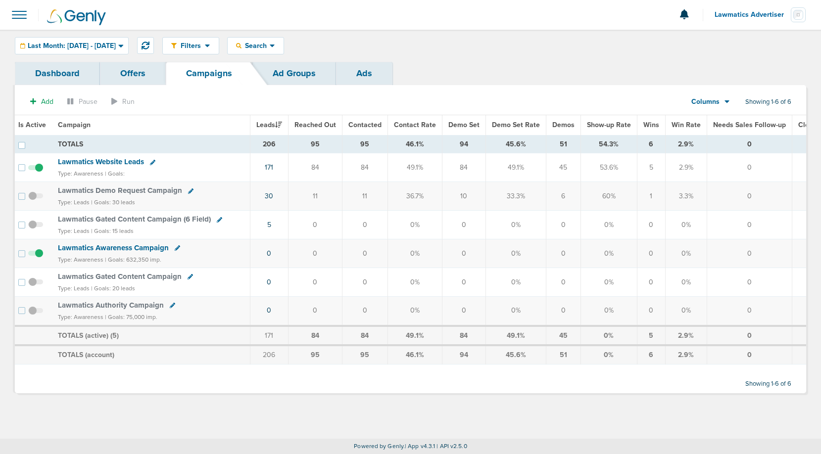 This screenshot has width=821, height=454. Describe the element at coordinates (269, 125) in the screenshot. I see `span: Leads` at that location.